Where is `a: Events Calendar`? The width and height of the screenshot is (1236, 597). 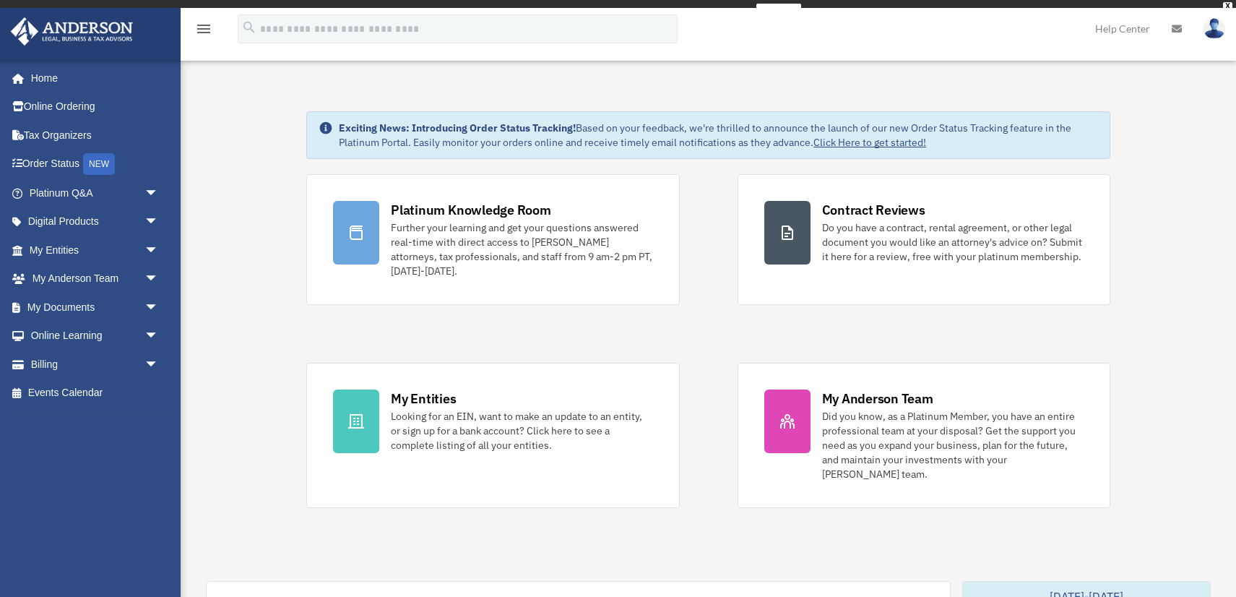
a: Events Calendar is located at coordinates (95, 393).